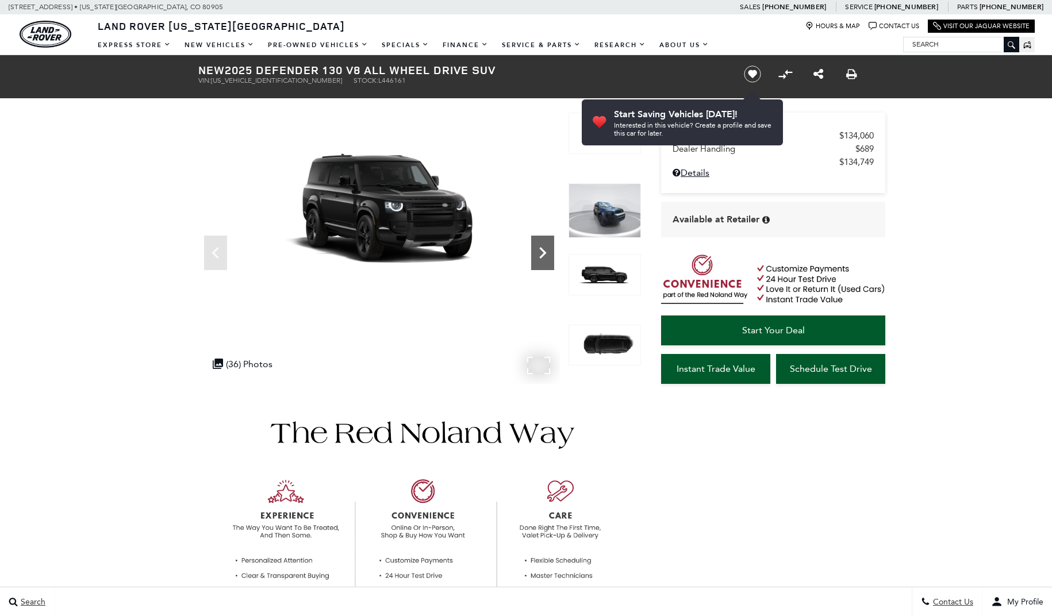 This screenshot has height=616, width=1052. I want to click on a: Details, so click(773, 172).